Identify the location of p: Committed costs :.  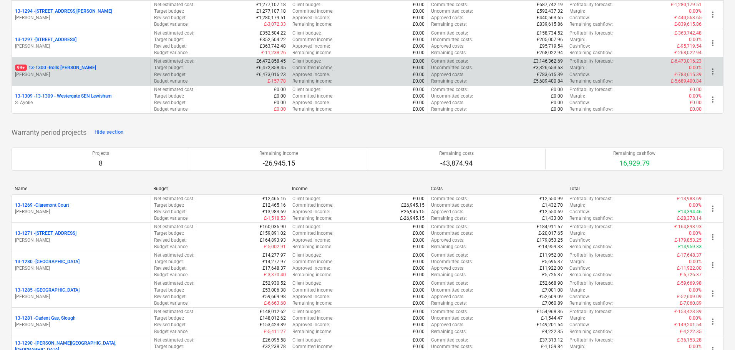
(450, 227).